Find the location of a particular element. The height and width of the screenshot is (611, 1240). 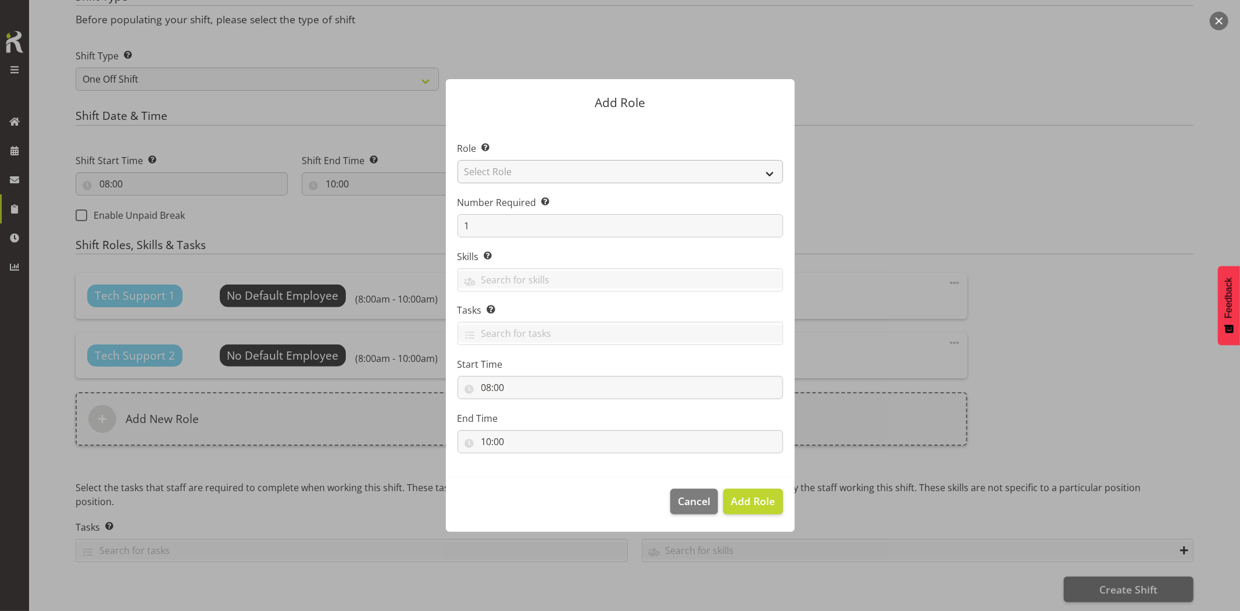

button: Cancel is located at coordinates (694, 501).